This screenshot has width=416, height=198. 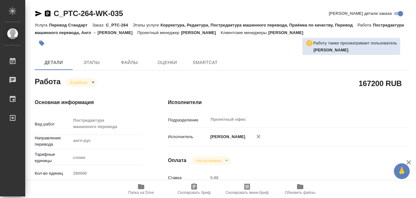 I want to click on h4: Оплата, so click(x=177, y=161).